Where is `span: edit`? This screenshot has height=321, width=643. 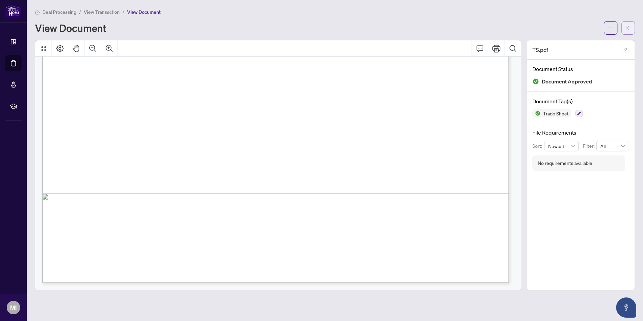 span: edit is located at coordinates (625, 50).